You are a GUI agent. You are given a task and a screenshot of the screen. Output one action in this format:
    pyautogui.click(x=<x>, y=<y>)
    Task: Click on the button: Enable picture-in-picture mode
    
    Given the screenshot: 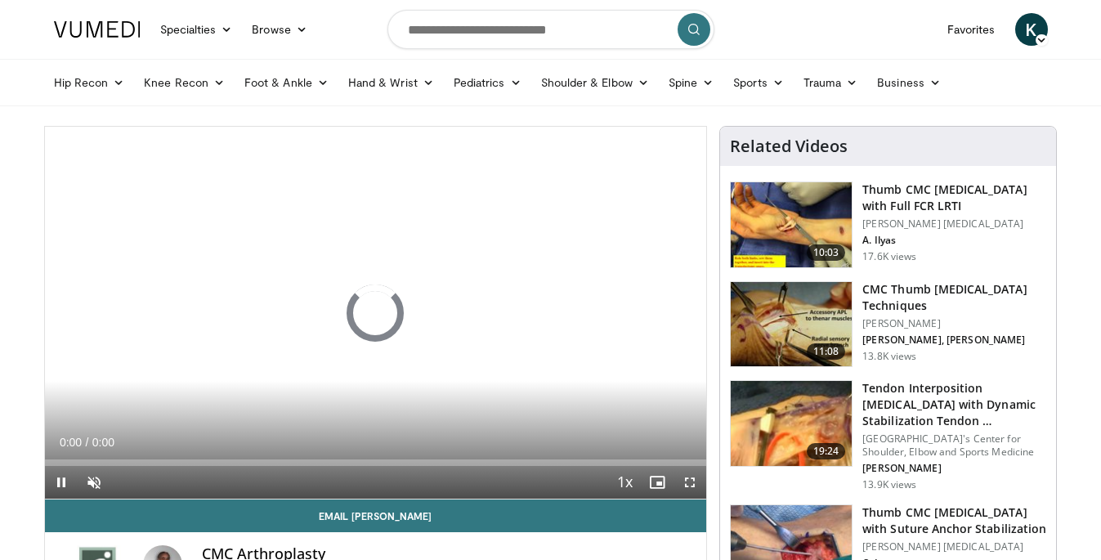 What is the action you would take?
    pyautogui.click(x=657, y=482)
    